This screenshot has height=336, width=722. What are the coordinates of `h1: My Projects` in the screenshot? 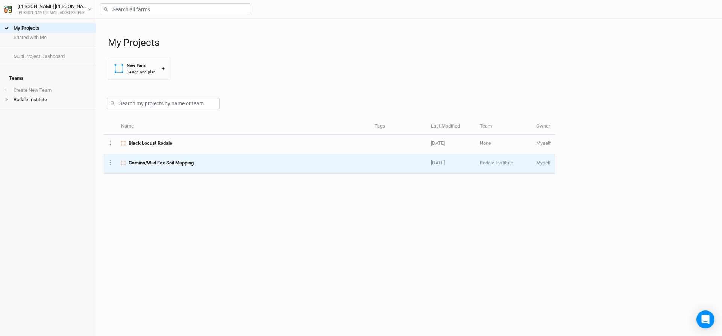 It's located at (411, 42).